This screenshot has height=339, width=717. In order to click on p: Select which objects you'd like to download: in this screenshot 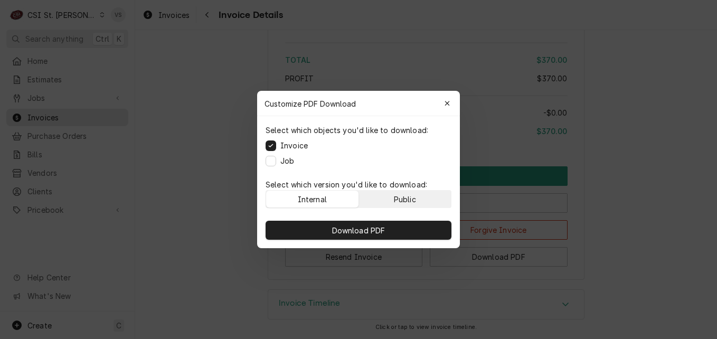, I will do `click(347, 130)`.